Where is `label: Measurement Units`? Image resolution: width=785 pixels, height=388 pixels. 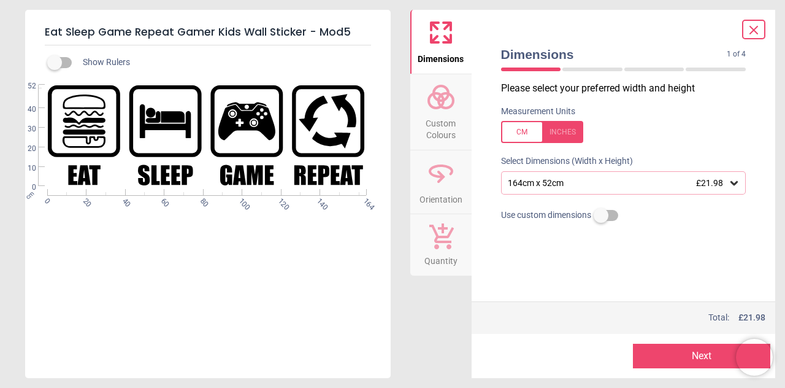
label: Measurement Units is located at coordinates (538, 112).